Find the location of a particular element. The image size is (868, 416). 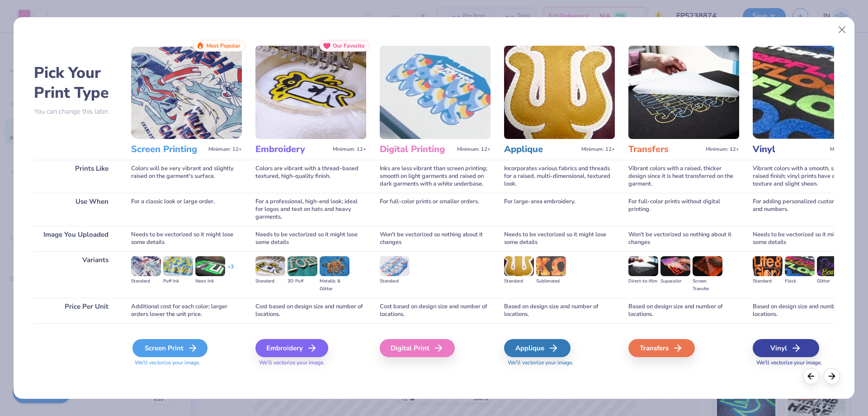

img: Neon Ink is located at coordinates (210, 266).